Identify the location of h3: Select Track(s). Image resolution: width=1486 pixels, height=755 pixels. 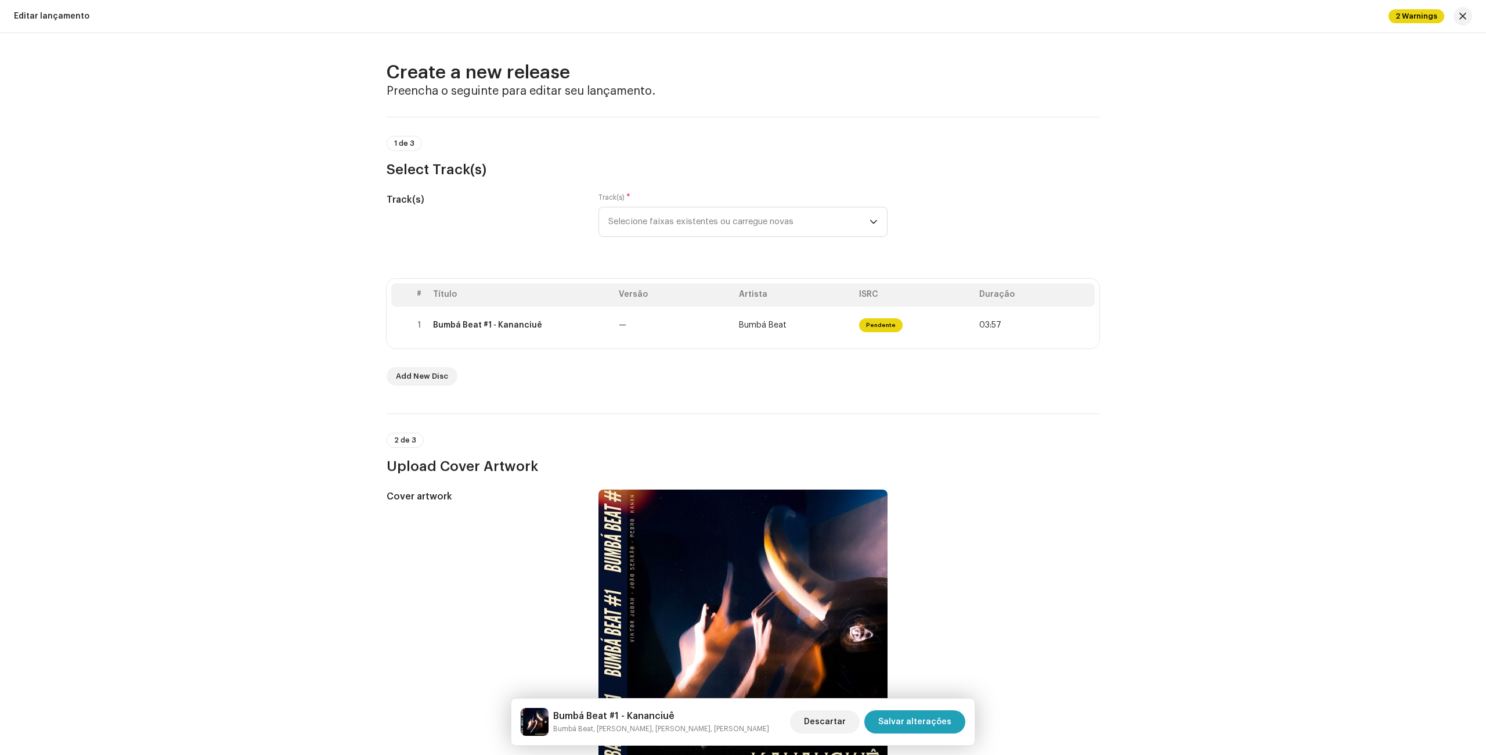
(743, 170).